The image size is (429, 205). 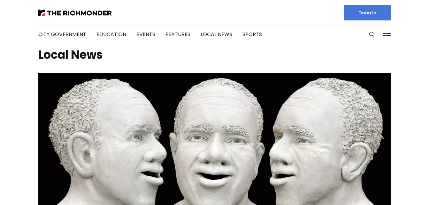 What do you see at coordinates (372, 34) in the screenshot?
I see `button: Search this site` at bounding box center [372, 34].